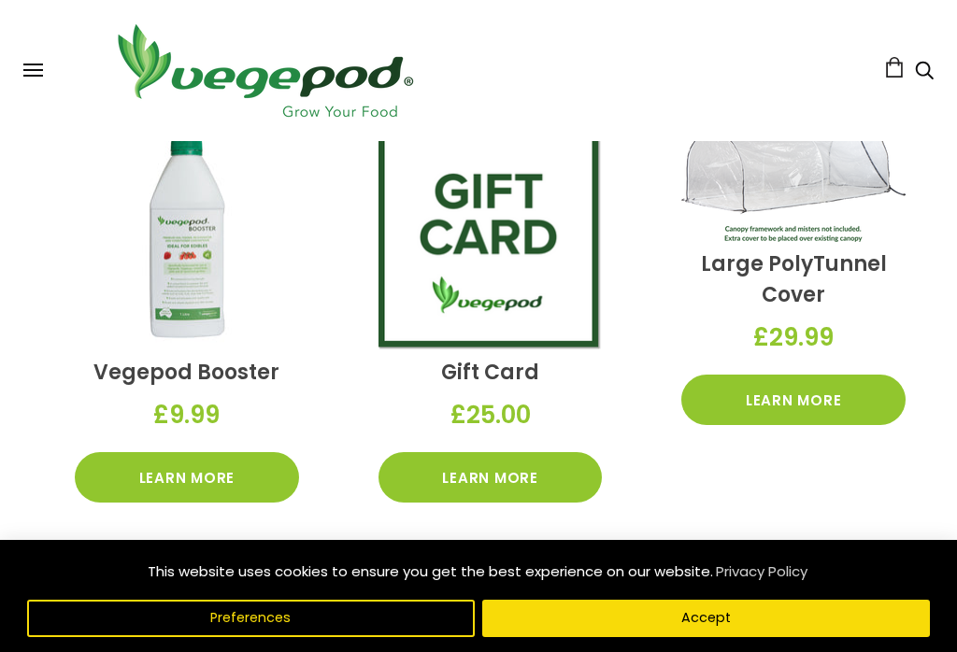  Describe the element at coordinates (187, 415) in the screenshot. I see `div: £9.99` at that location.